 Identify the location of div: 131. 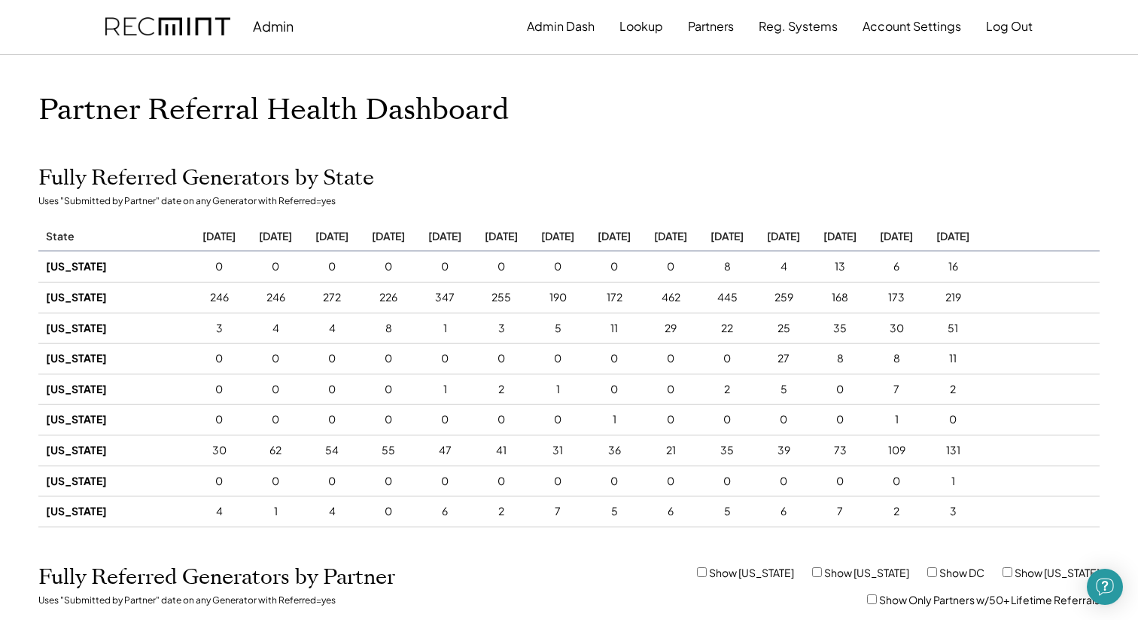
(953, 450).